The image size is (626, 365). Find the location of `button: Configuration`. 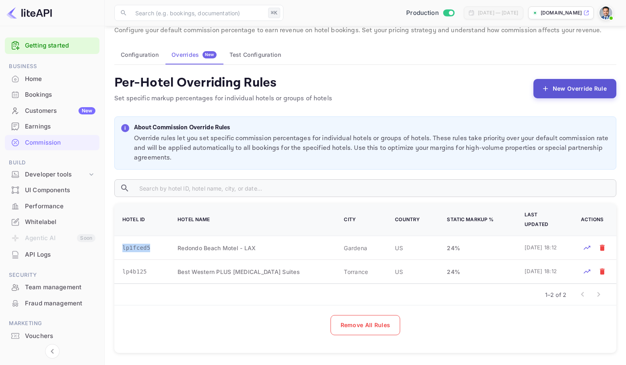

button: Configuration is located at coordinates (140, 55).